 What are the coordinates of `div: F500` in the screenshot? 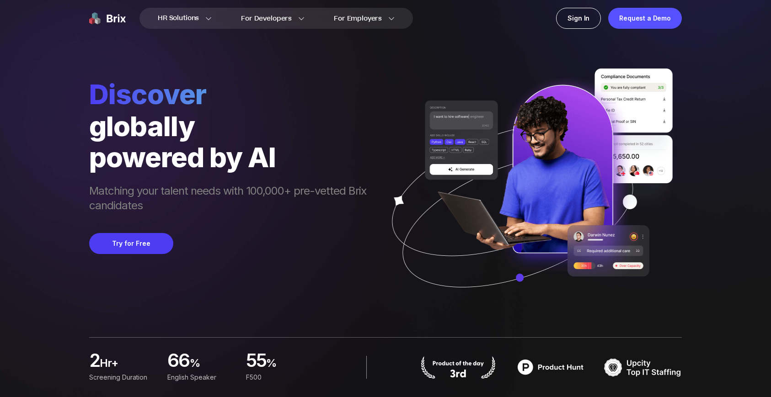 It's located at (279, 378).